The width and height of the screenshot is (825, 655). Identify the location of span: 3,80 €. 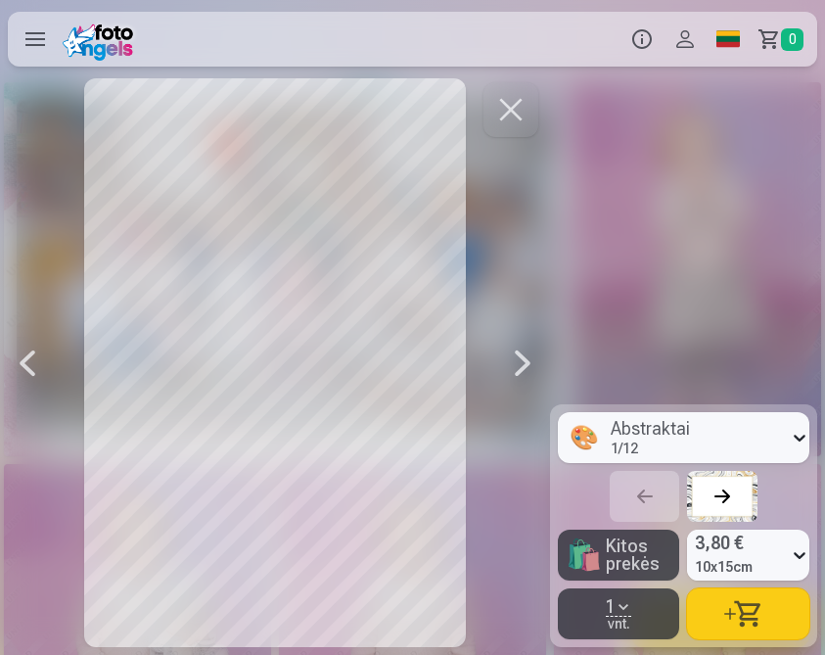
(723, 543).